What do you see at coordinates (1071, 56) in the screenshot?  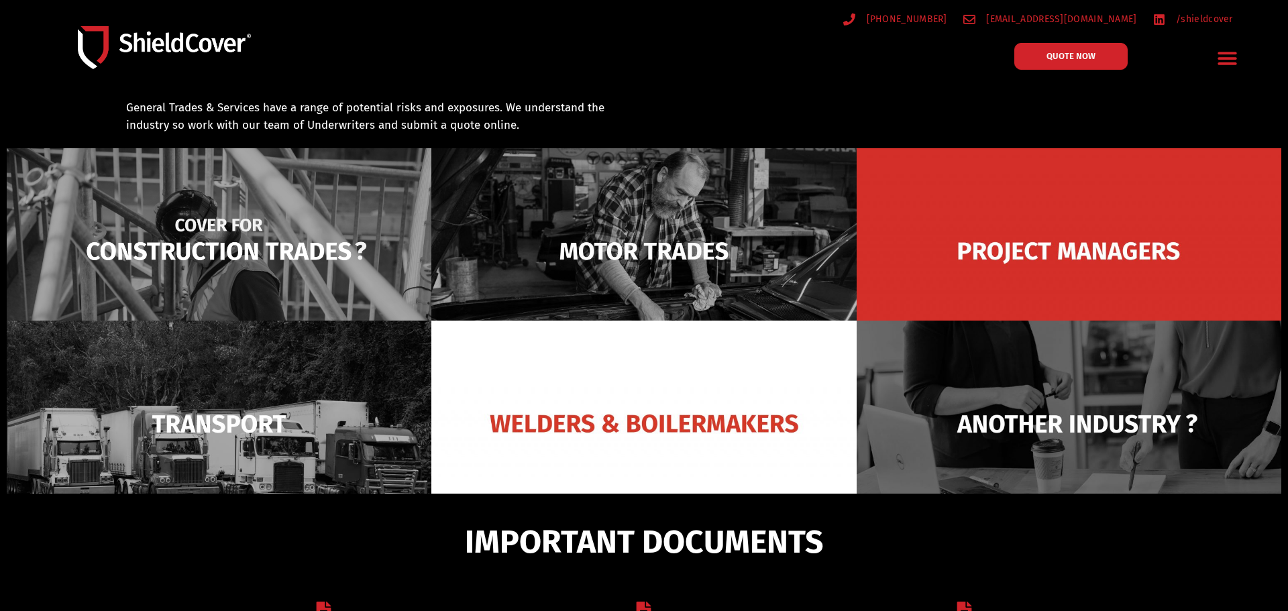 I see `a: QUOTE NOW` at bounding box center [1071, 56].